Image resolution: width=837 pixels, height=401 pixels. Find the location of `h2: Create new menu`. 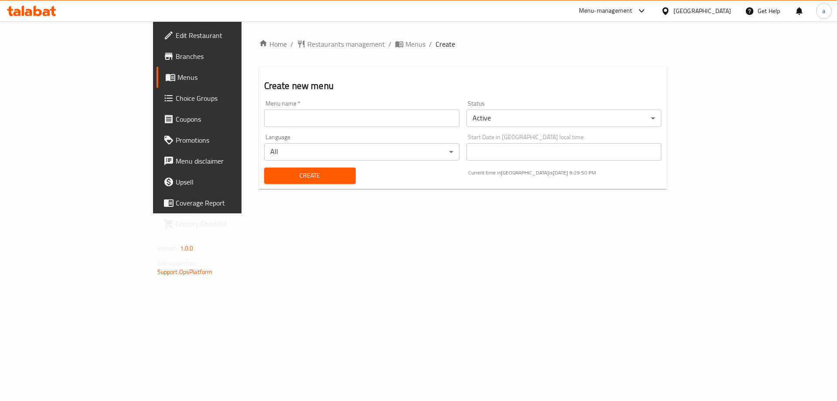

h2: Create new menu is located at coordinates (463, 86).